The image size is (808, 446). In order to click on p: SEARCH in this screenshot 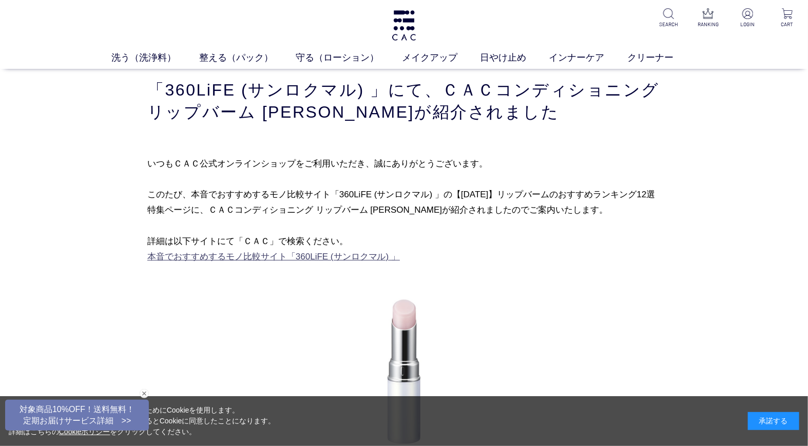, I will do `click(669, 24)`.